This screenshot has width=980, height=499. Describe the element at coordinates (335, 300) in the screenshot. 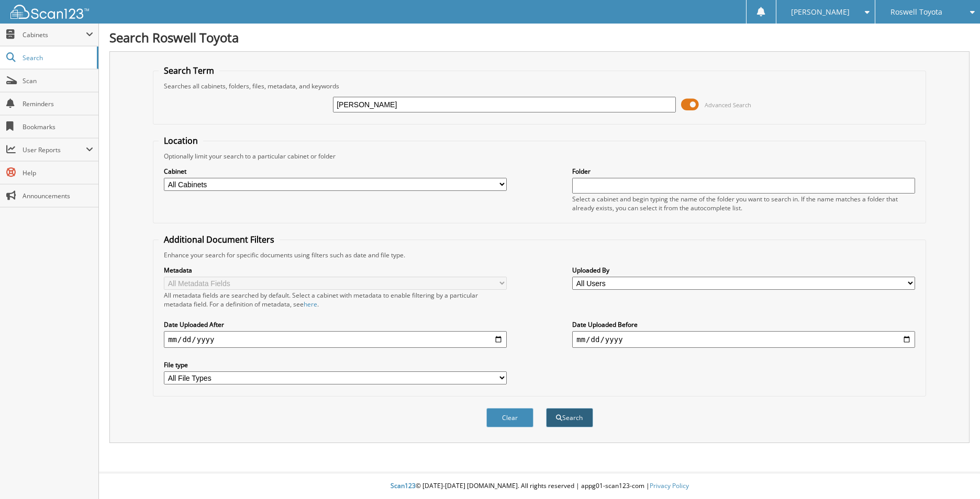

I see `div: All metadata fields are searched by default. Select a cabinet with metadata to enable filtering b...` at that location.